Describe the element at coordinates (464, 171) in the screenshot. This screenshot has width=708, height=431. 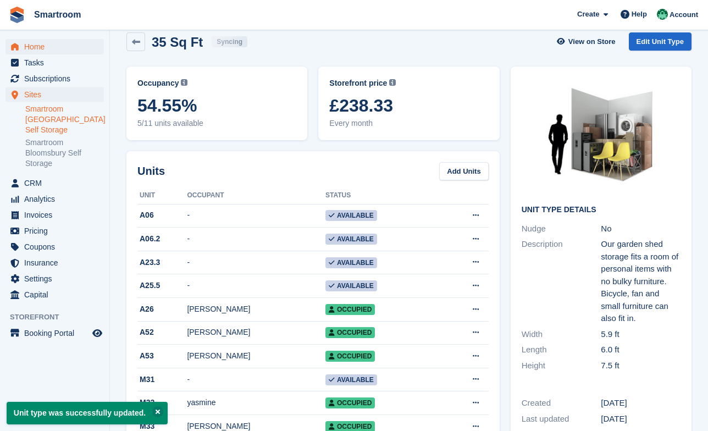
I see `a: Add Units` at that location.